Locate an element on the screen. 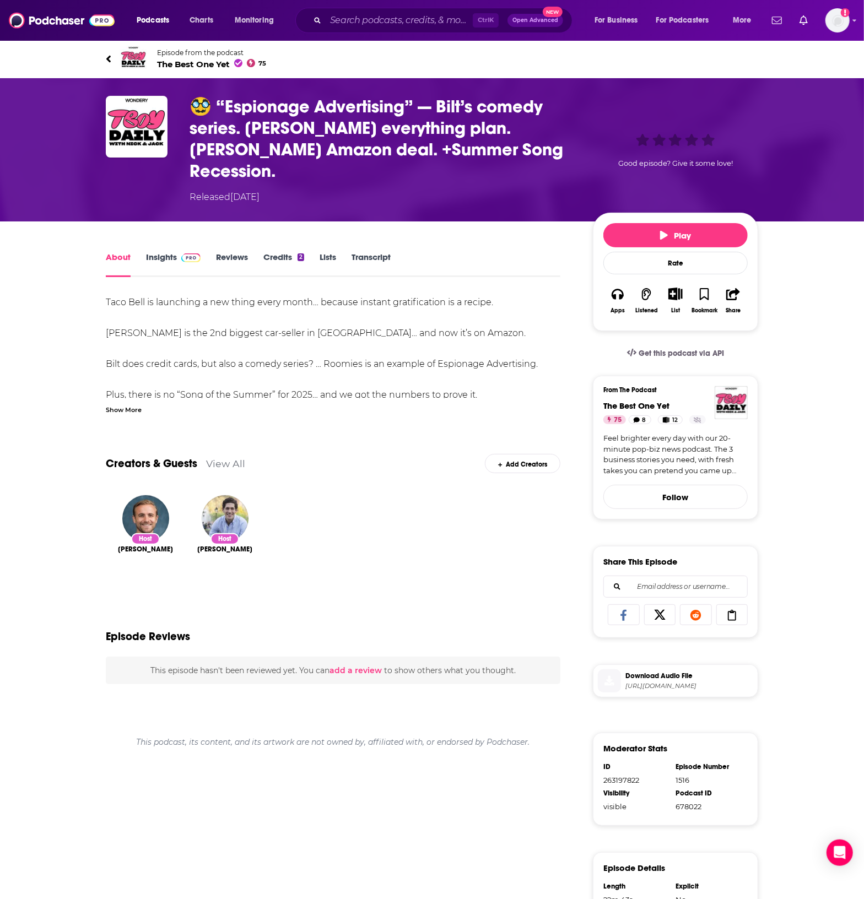  img: Jack Kramer is located at coordinates (145, 518).